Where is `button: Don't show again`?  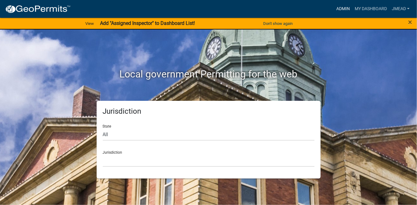
button: Don't show again is located at coordinates (278, 23).